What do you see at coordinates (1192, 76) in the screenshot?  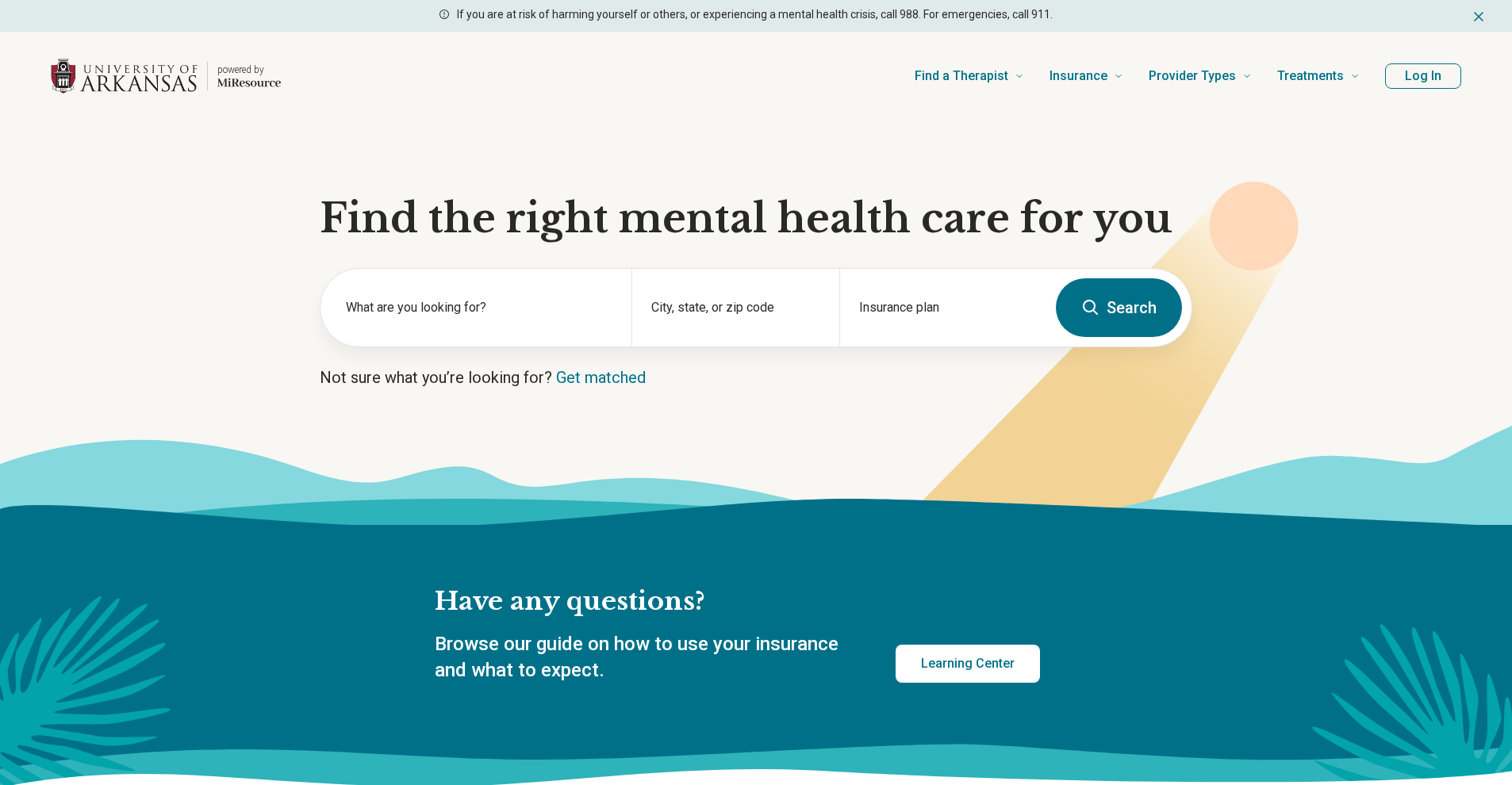 I see `span: Provider Types` at bounding box center [1192, 76].